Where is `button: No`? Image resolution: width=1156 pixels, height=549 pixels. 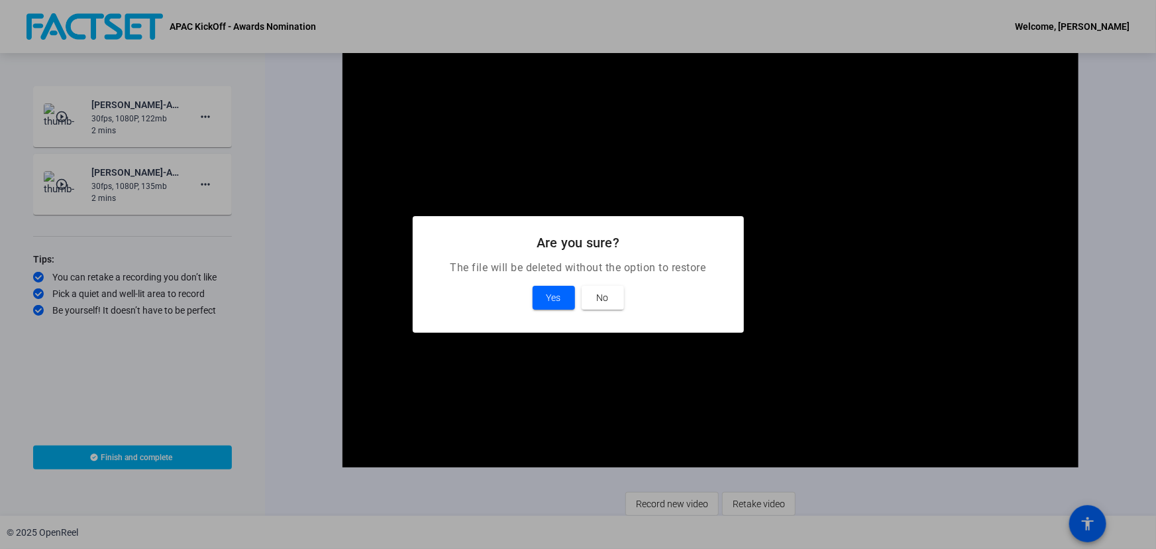
button: No is located at coordinates (603, 297).